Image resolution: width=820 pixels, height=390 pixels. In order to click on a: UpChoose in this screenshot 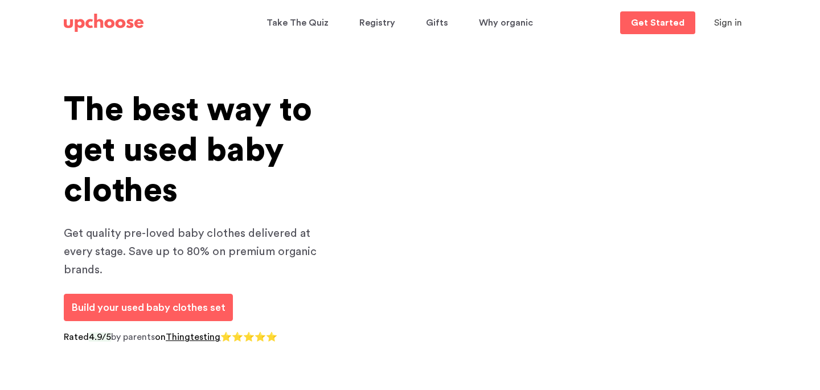, I will do `click(104, 23)`.